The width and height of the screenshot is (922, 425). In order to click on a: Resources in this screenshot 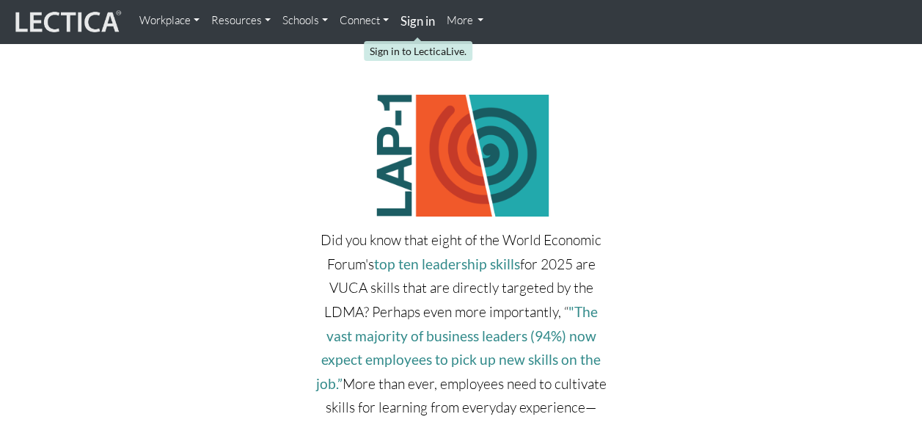, I will do `click(241, 21)`.